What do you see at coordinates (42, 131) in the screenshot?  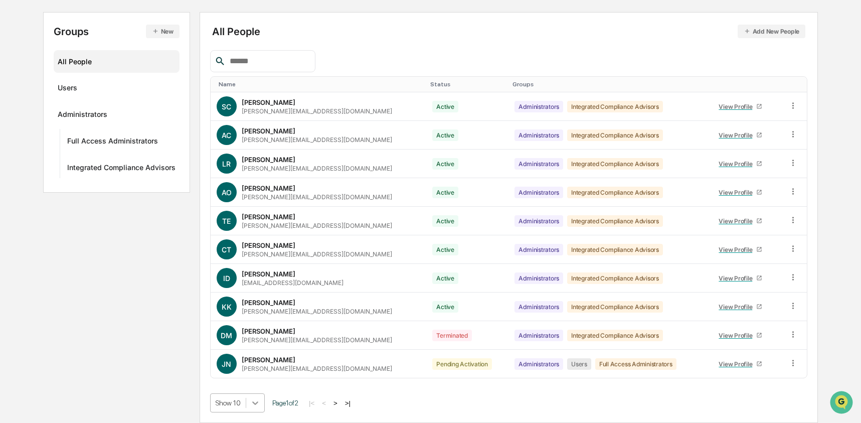 I see `span: Preclearance` at bounding box center [42, 131].